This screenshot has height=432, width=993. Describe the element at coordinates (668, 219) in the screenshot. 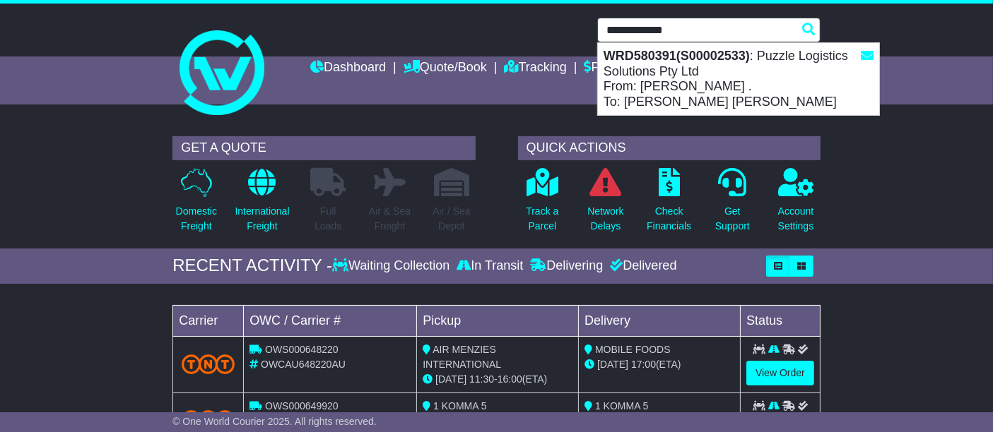

I see `p: Check Financials` at that location.